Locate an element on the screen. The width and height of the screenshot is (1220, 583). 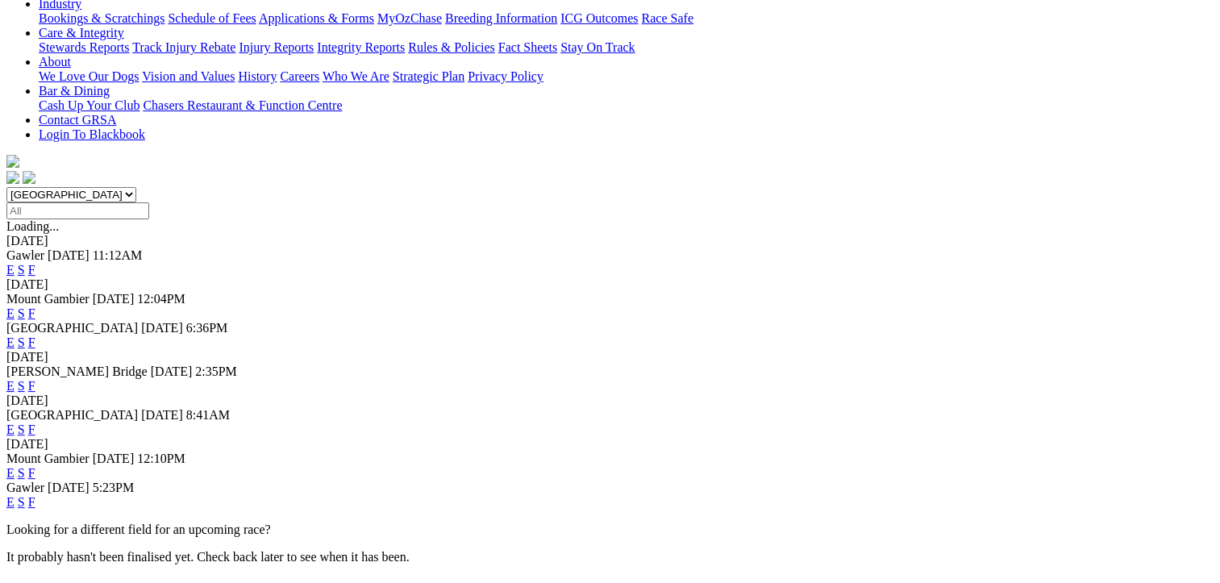
a: Rules & Policies is located at coordinates (451, 47).